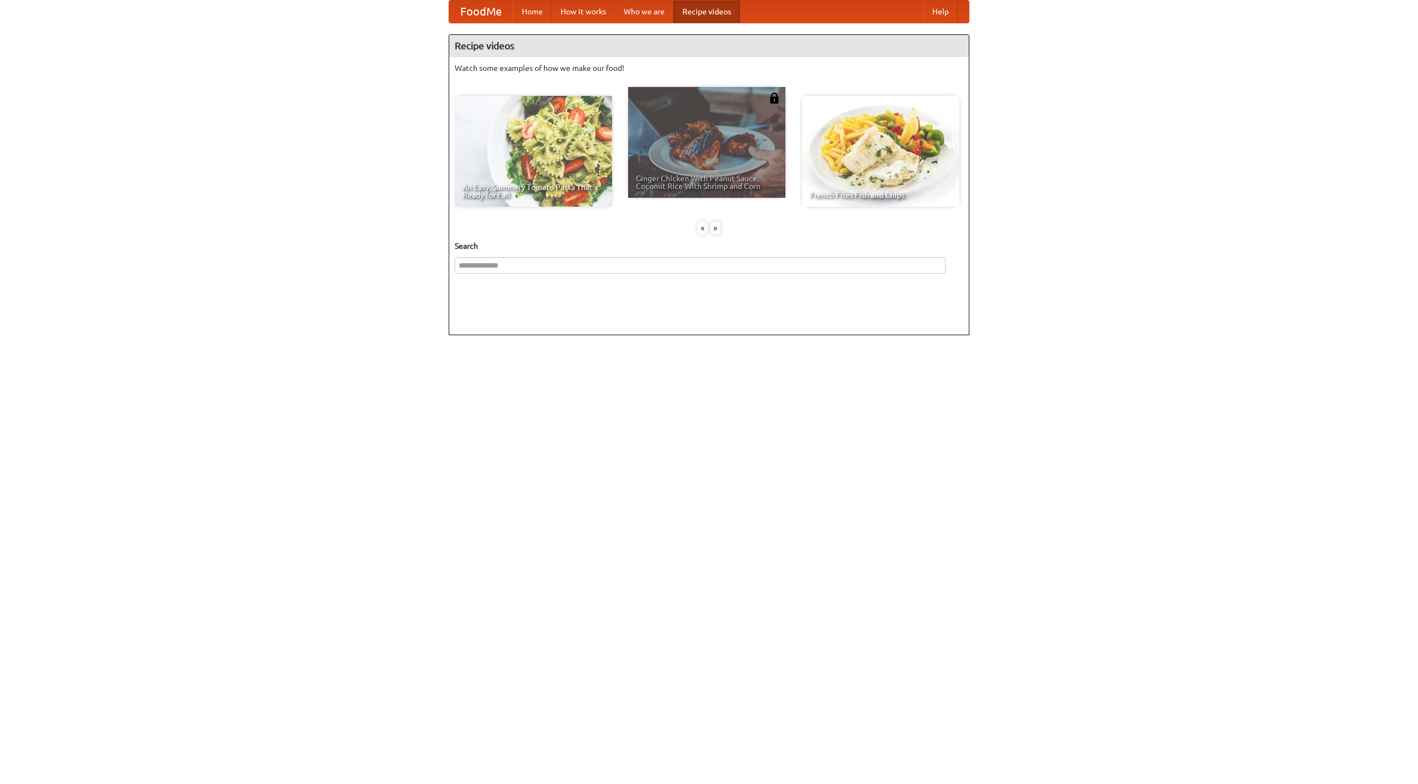 This screenshot has width=1418, height=784. What do you see at coordinates (644, 12) in the screenshot?
I see `a: Who we are` at bounding box center [644, 12].